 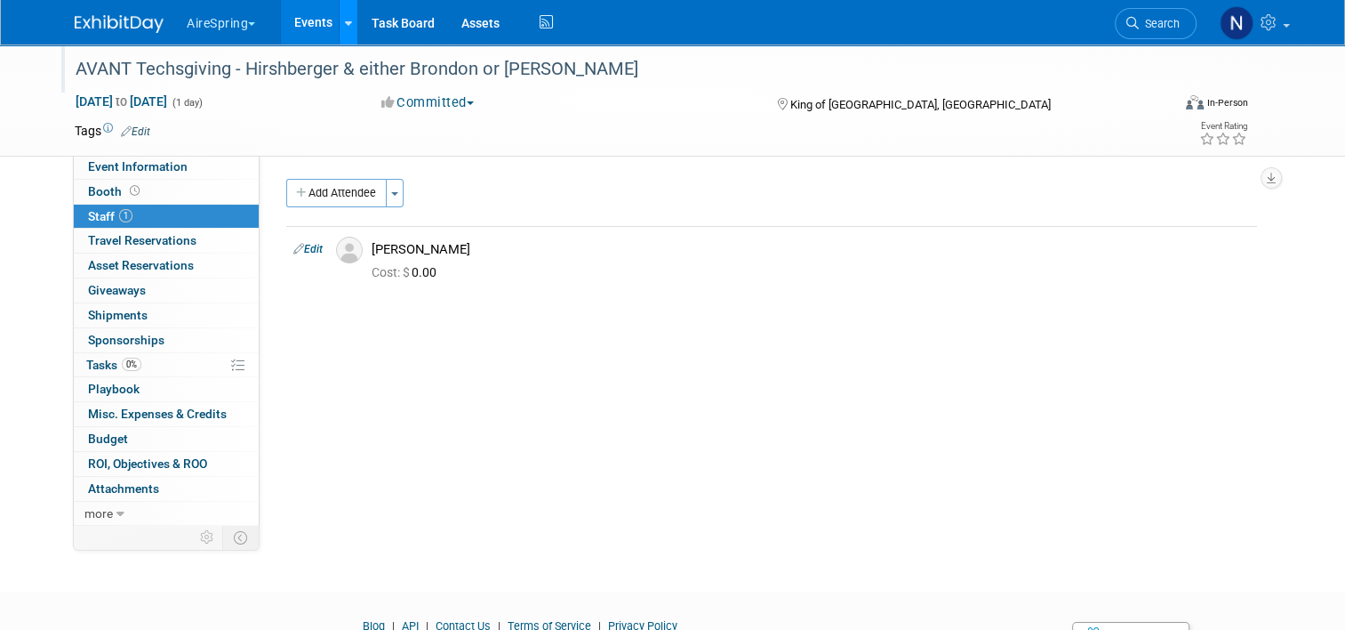 What do you see at coordinates (166, 166) in the screenshot?
I see `a: Event Information` at bounding box center [166, 166].